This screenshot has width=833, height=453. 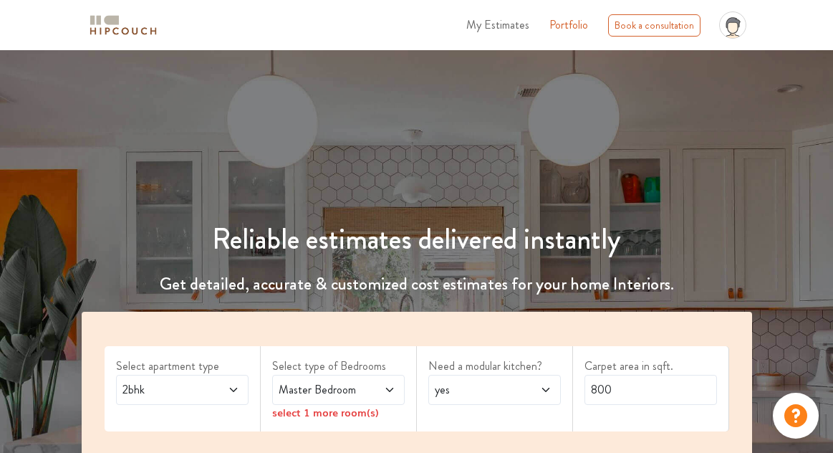 What do you see at coordinates (123, 25) in the screenshot?
I see `img: logo-horizontal.svg` at bounding box center [123, 25].